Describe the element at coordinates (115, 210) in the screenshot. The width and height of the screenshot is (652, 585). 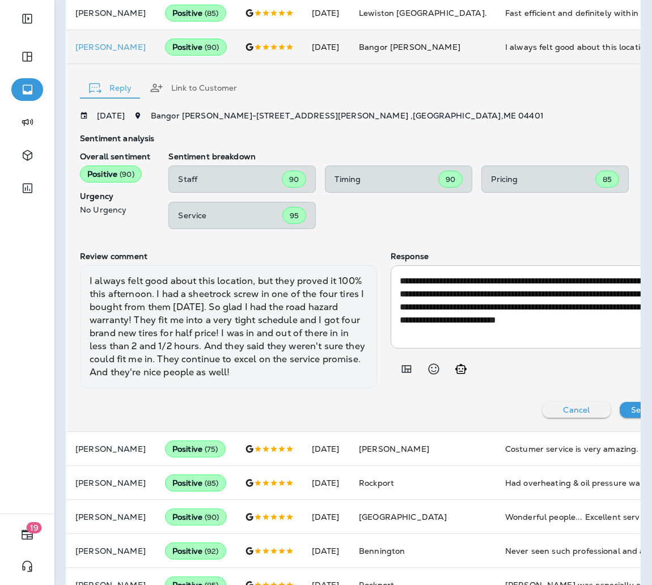
I see `p: No Urgency` at that location.